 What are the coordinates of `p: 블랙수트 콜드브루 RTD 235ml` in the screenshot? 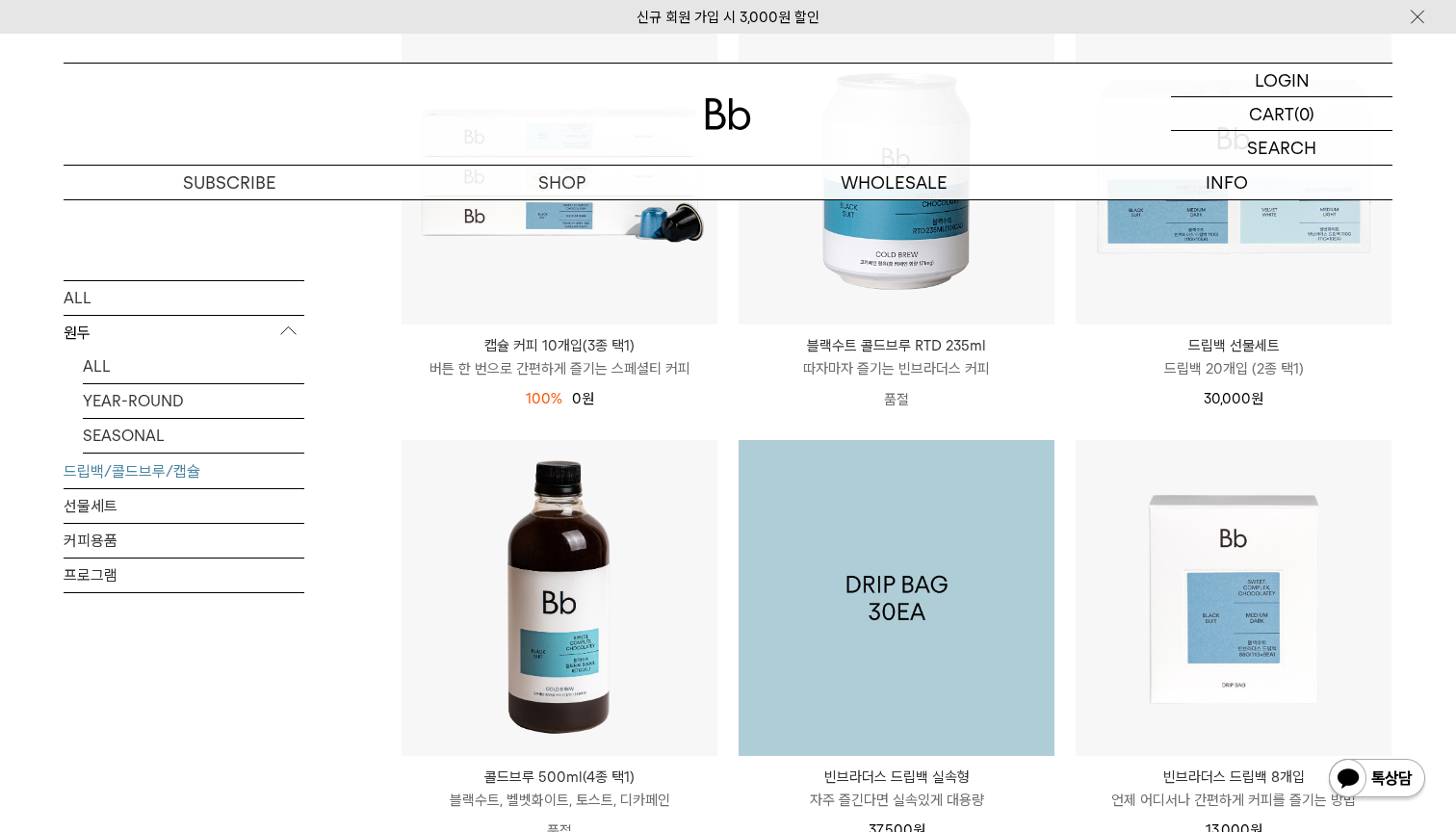 It's located at (896, 346).